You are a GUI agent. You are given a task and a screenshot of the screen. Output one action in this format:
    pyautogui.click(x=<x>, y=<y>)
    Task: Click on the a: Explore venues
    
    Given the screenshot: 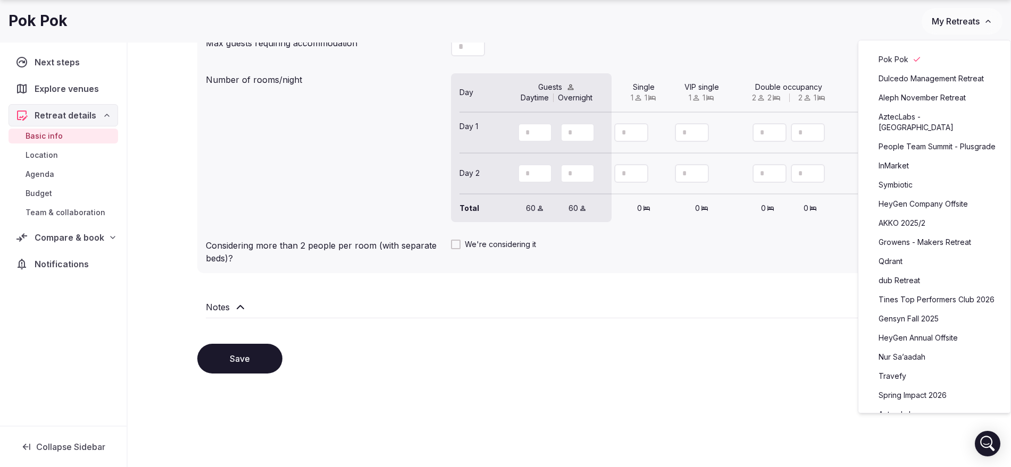 What is the action you would take?
    pyautogui.click(x=63, y=89)
    